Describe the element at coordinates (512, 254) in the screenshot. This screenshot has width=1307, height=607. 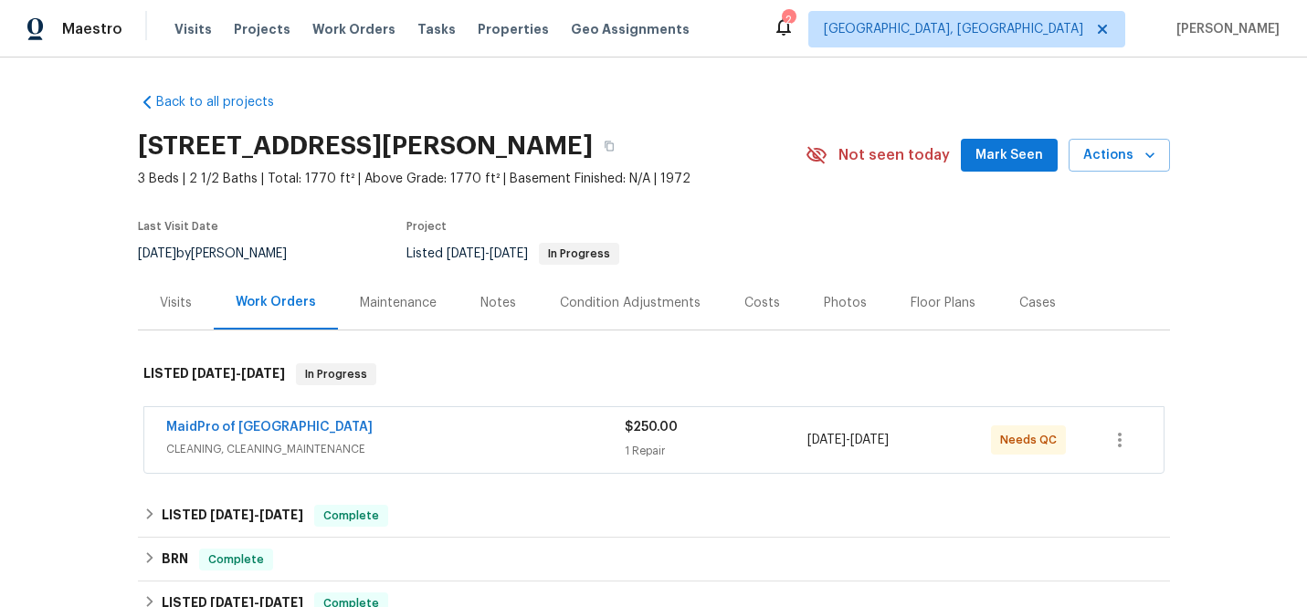
I see `span: Listed` at that location.